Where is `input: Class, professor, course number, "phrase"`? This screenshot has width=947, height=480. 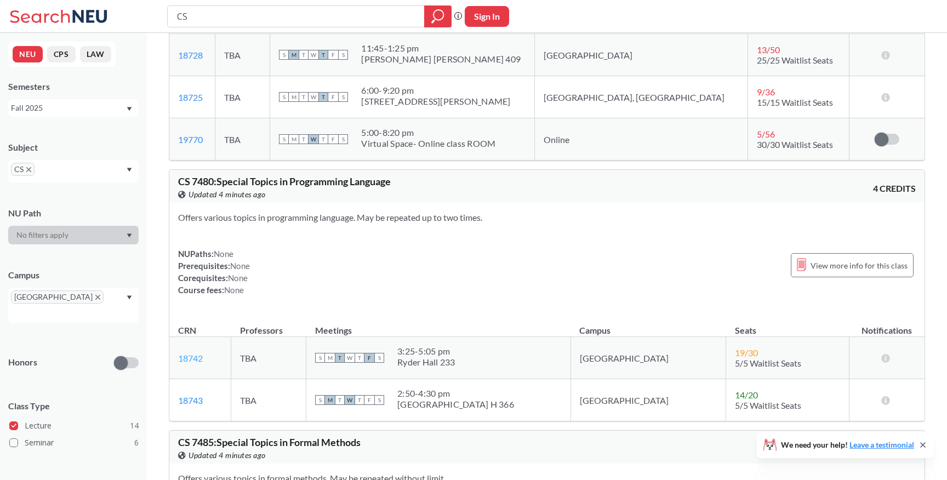
input: Class, professor, course number, "phrase" is located at coordinates (296, 16).